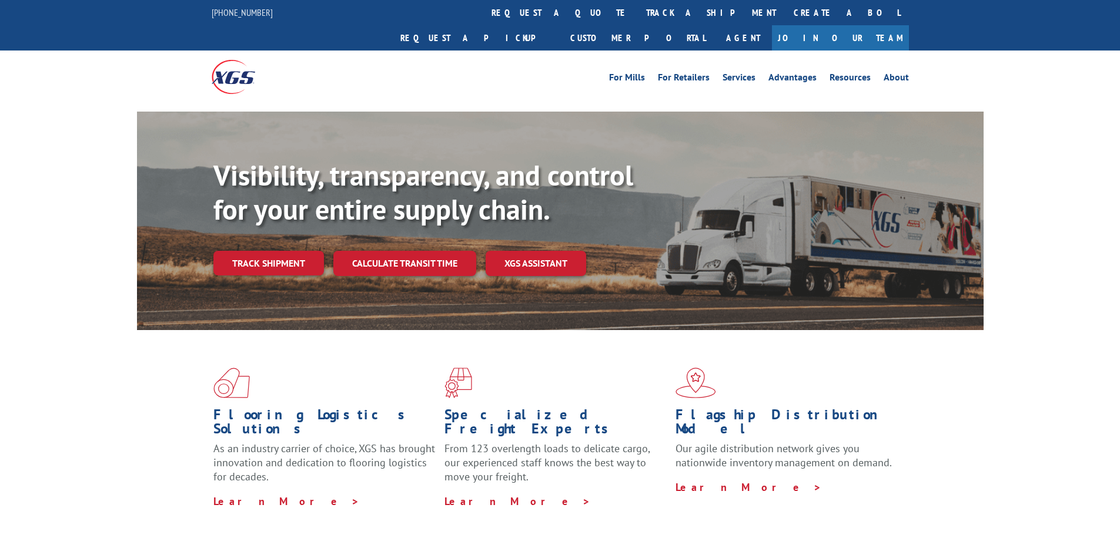 This screenshot has width=1120, height=535. What do you see at coordinates (695, 383) in the screenshot?
I see `img: xgs-icon-flagship-distribution-model-red` at bounding box center [695, 383].